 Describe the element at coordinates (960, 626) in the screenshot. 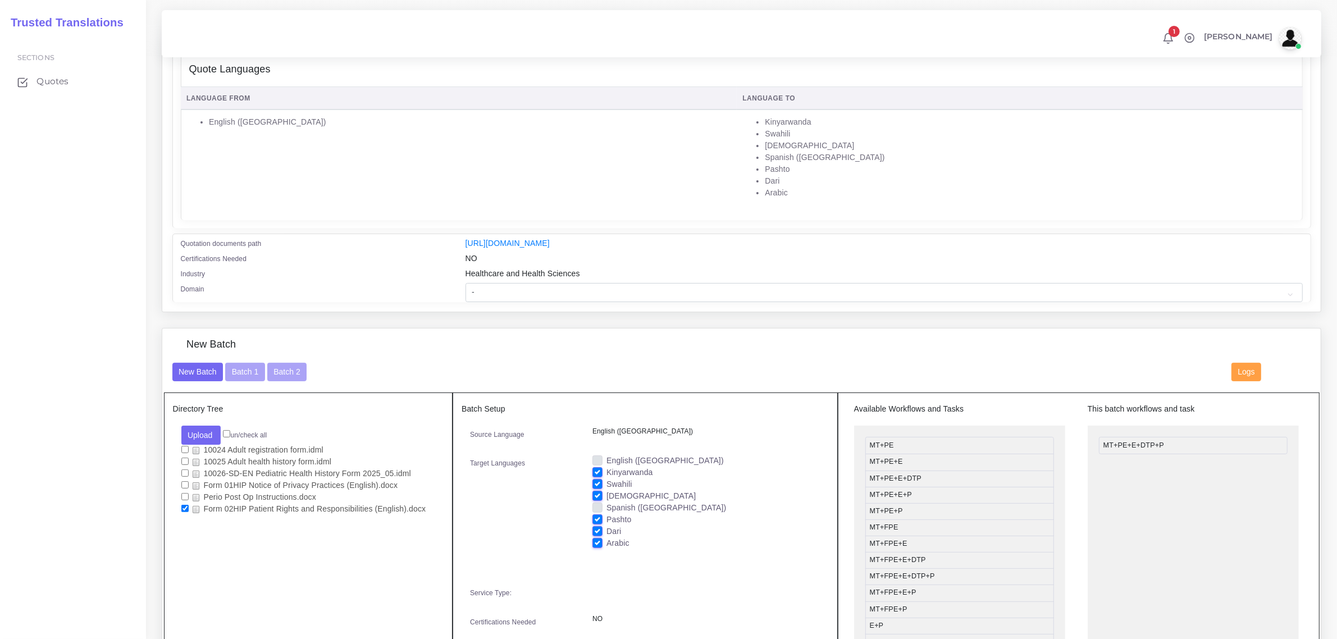

I see `li: E+P` at that location.